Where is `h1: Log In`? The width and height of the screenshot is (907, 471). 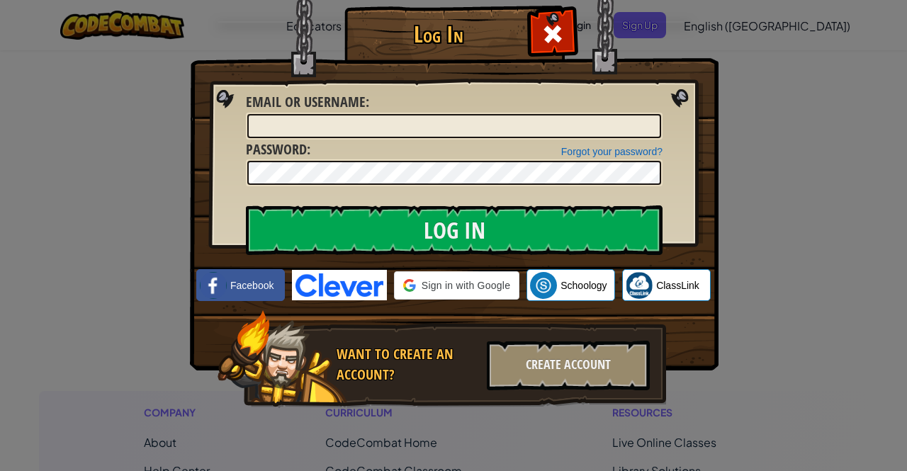 h1: Log In is located at coordinates (438, 34).